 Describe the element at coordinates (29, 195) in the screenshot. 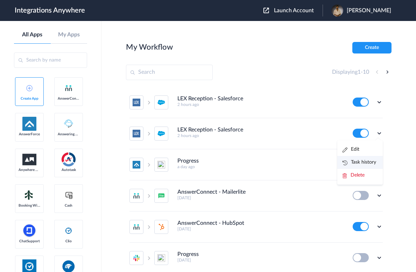

I see `img: Setmore_Logo.svg` at that location.